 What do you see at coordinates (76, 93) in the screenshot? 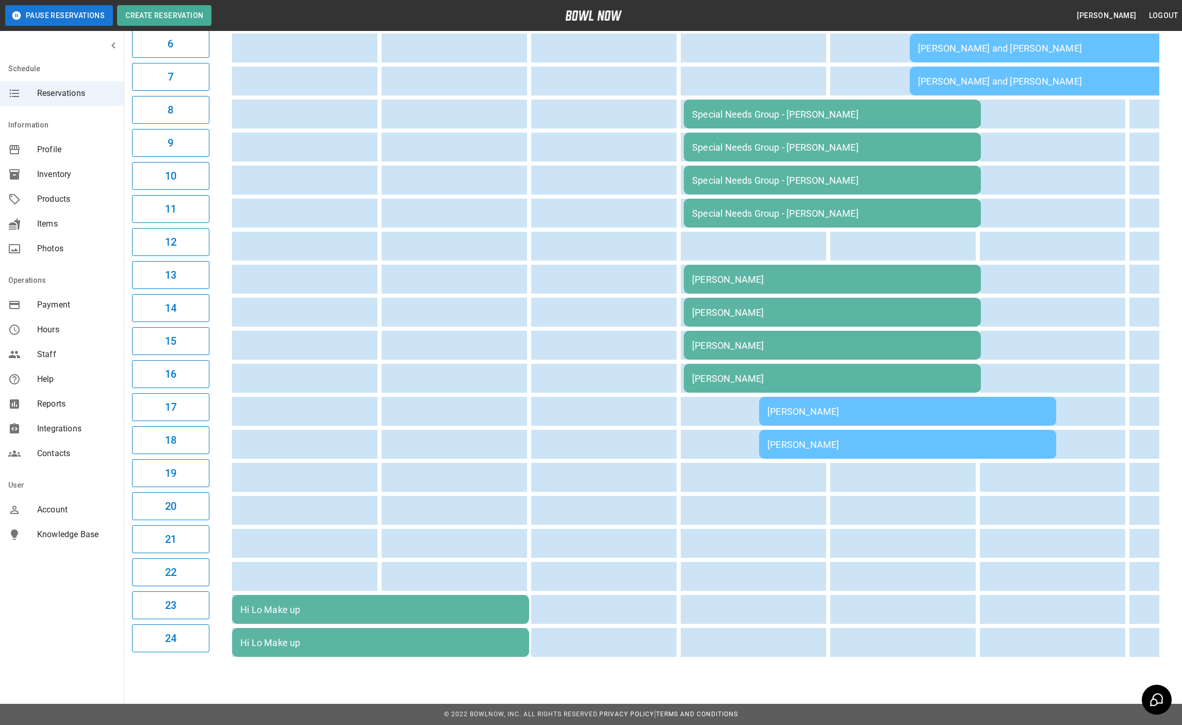
I see `span: Reservations` at bounding box center [76, 93].